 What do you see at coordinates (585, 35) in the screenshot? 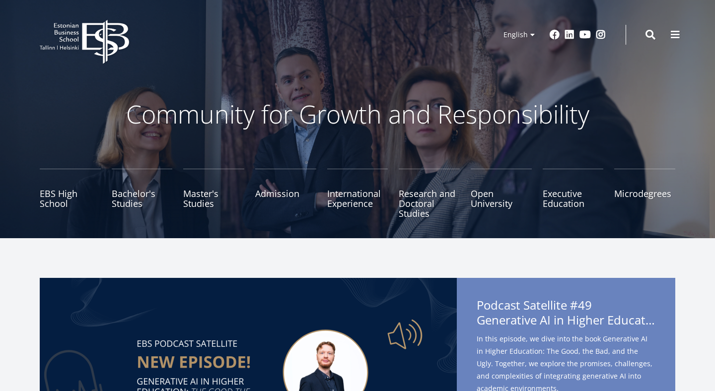
I see `a: Youtube` at bounding box center [585, 35].